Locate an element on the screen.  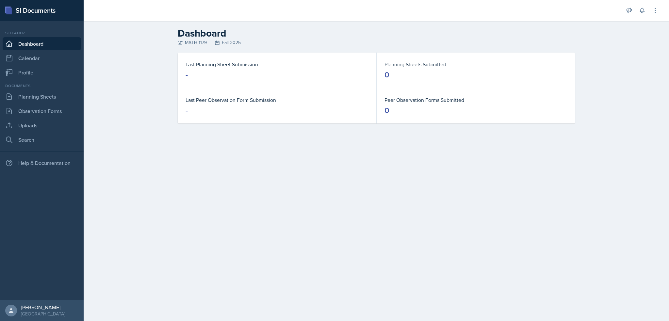
a: Dashboard is located at coordinates (42, 44).